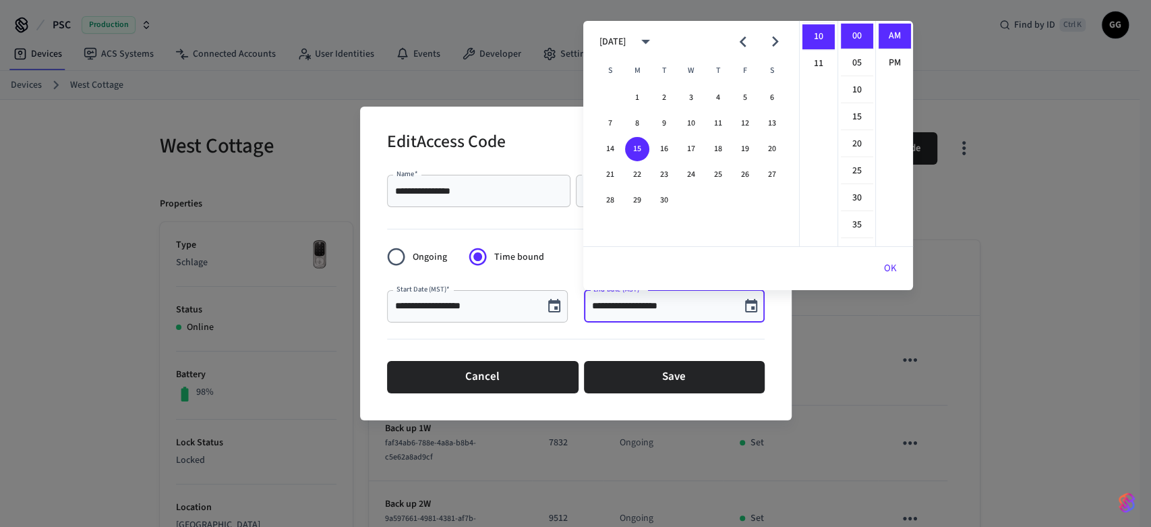 The width and height of the screenshot is (1151, 527). I want to click on li: 40 minutes, so click(857, 252).